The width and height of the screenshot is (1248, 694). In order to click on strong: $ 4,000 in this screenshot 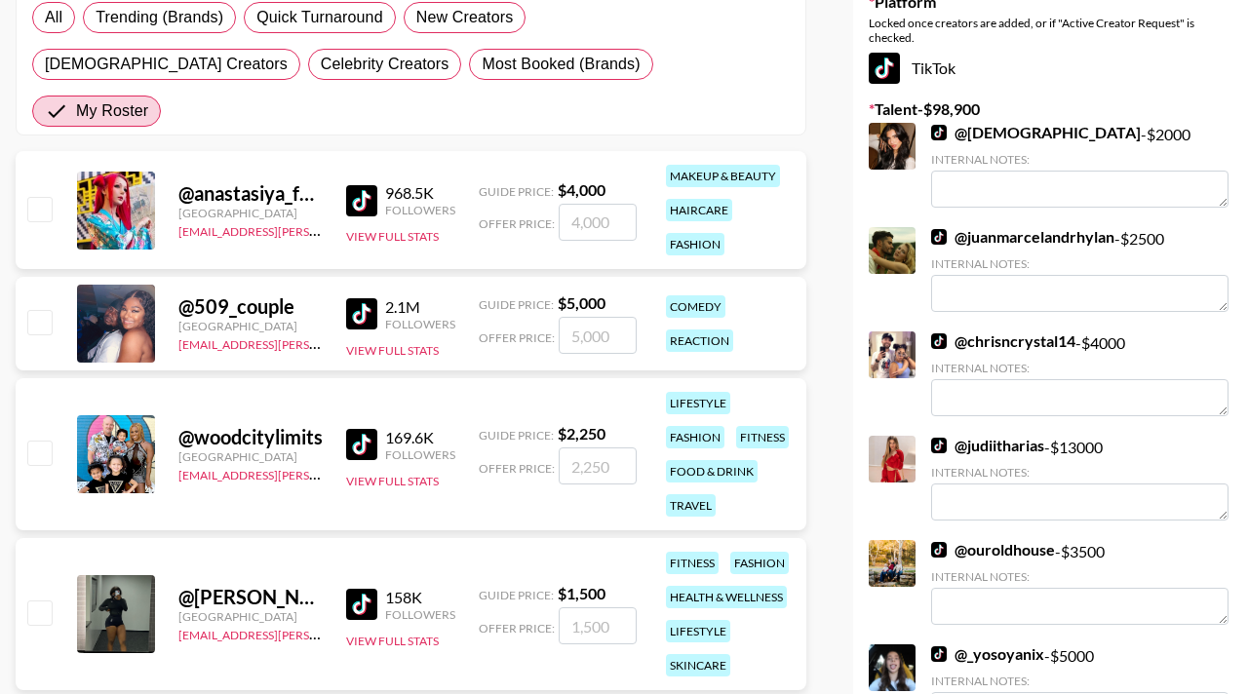, I will do `click(581, 189)`.